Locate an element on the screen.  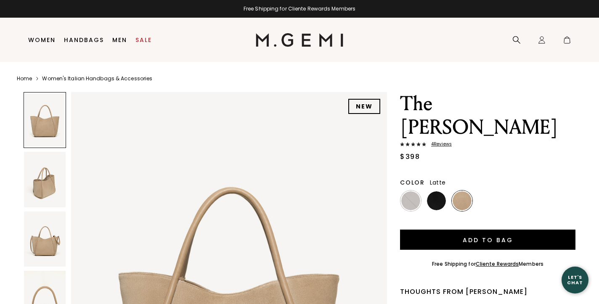
a: Men is located at coordinates (119, 40).